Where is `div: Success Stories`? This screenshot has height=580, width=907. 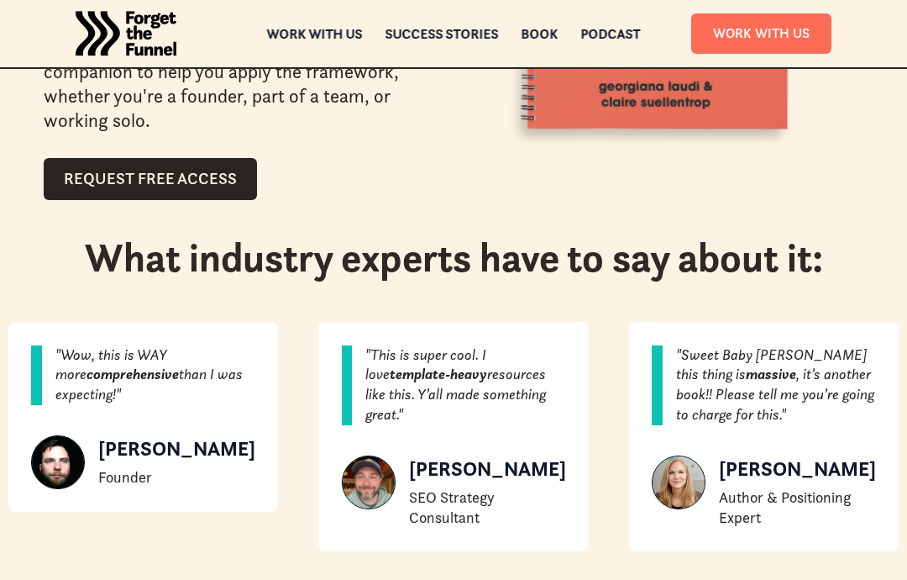 div: Success Stories is located at coordinates (442, 34).